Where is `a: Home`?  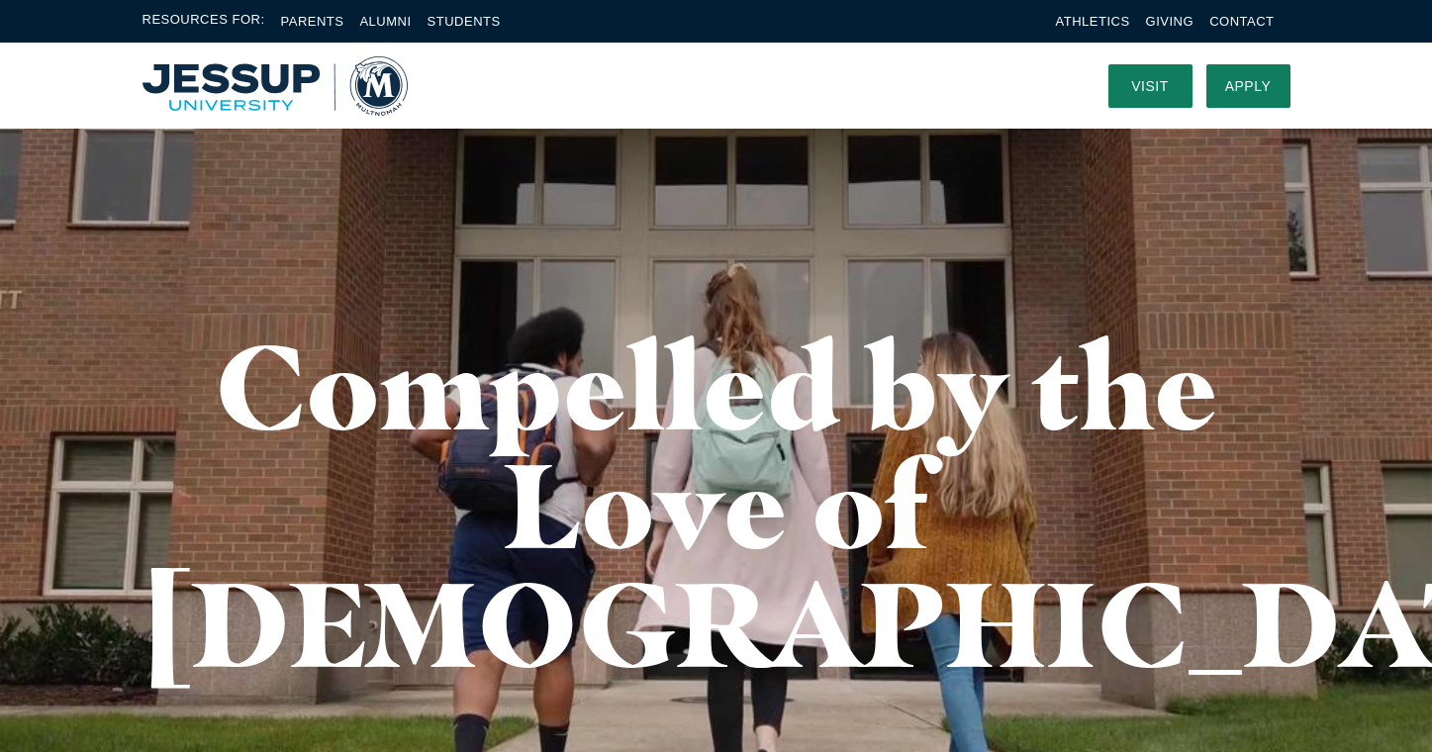 a: Home is located at coordinates (275, 86).